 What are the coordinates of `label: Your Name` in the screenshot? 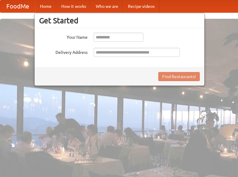 It's located at (63, 36).